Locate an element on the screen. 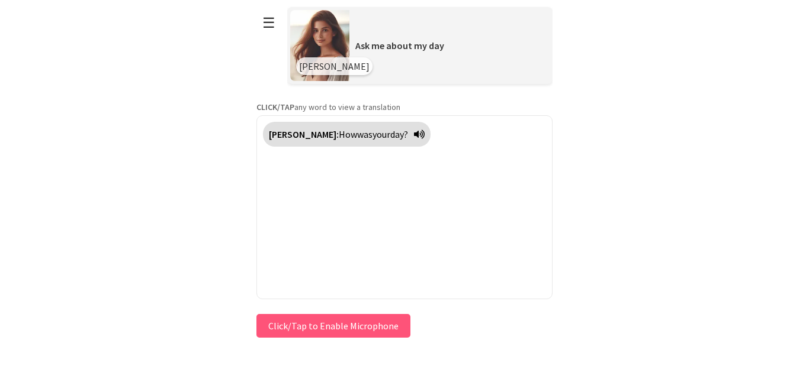  strong: CLICK/TAP is located at coordinates (275, 107).